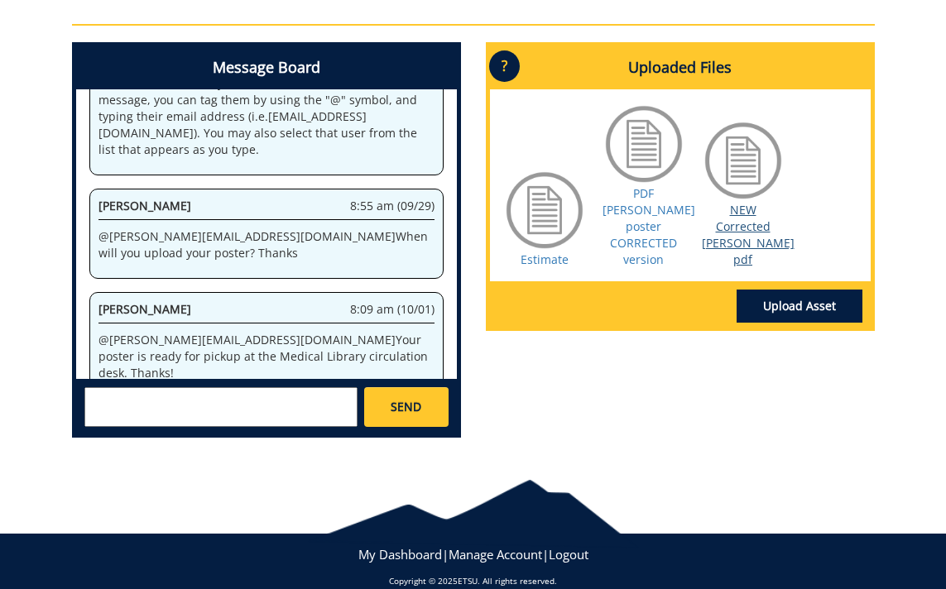  I want to click on a: Upload Asset, so click(799, 306).